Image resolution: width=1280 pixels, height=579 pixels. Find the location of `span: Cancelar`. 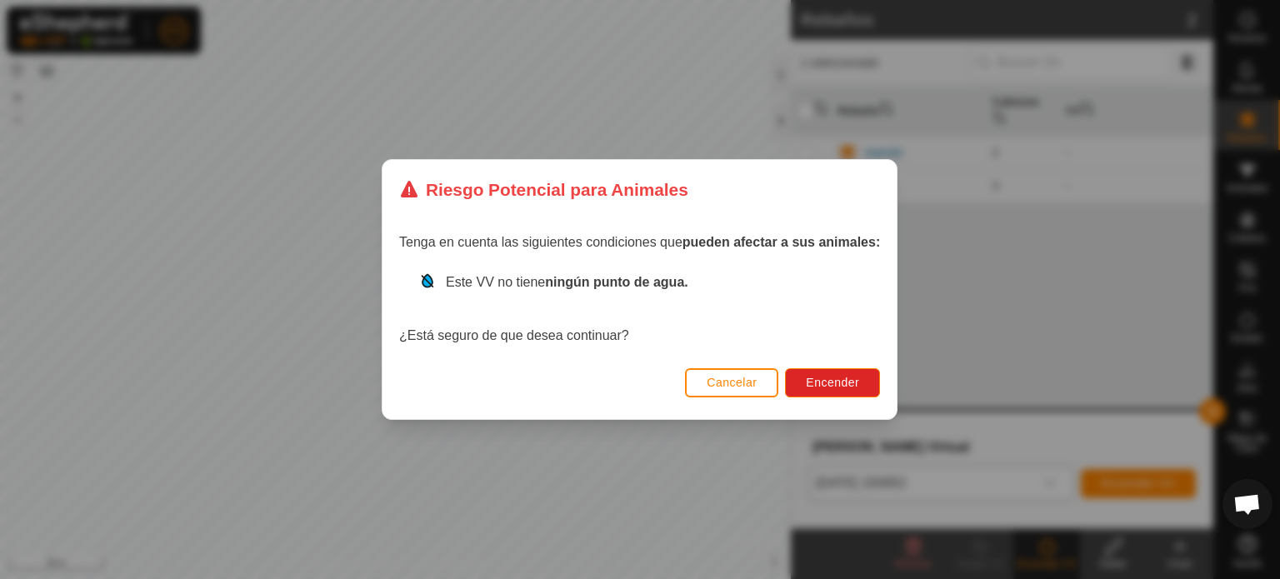

span: Cancelar is located at coordinates (733, 383).